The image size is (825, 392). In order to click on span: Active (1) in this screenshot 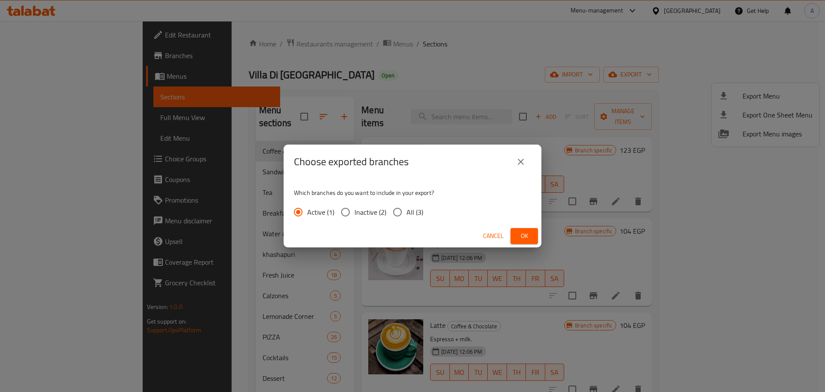, I will do `click(321, 212)`.